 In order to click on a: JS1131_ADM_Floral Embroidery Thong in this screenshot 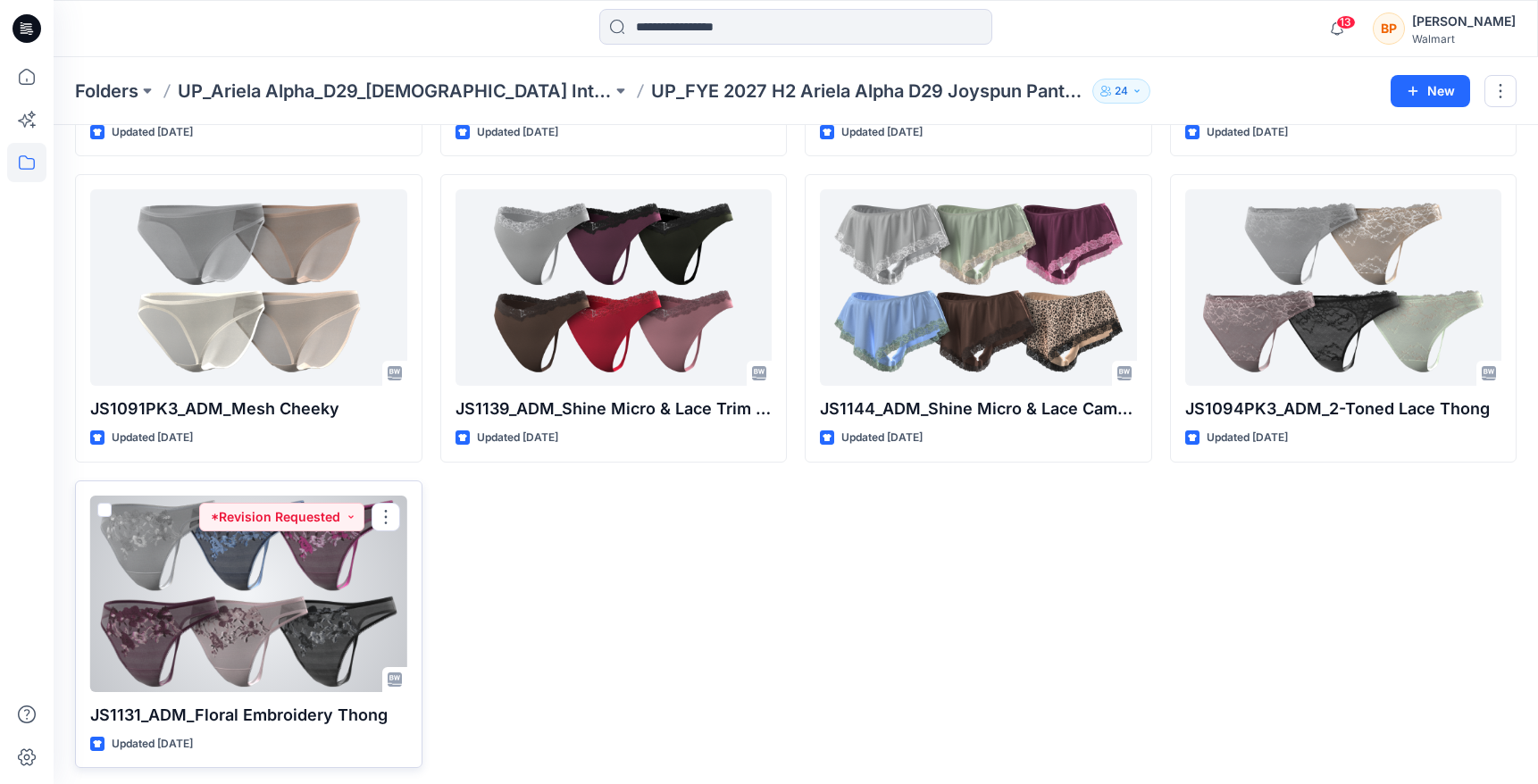, I will do `click(248, 594)`.